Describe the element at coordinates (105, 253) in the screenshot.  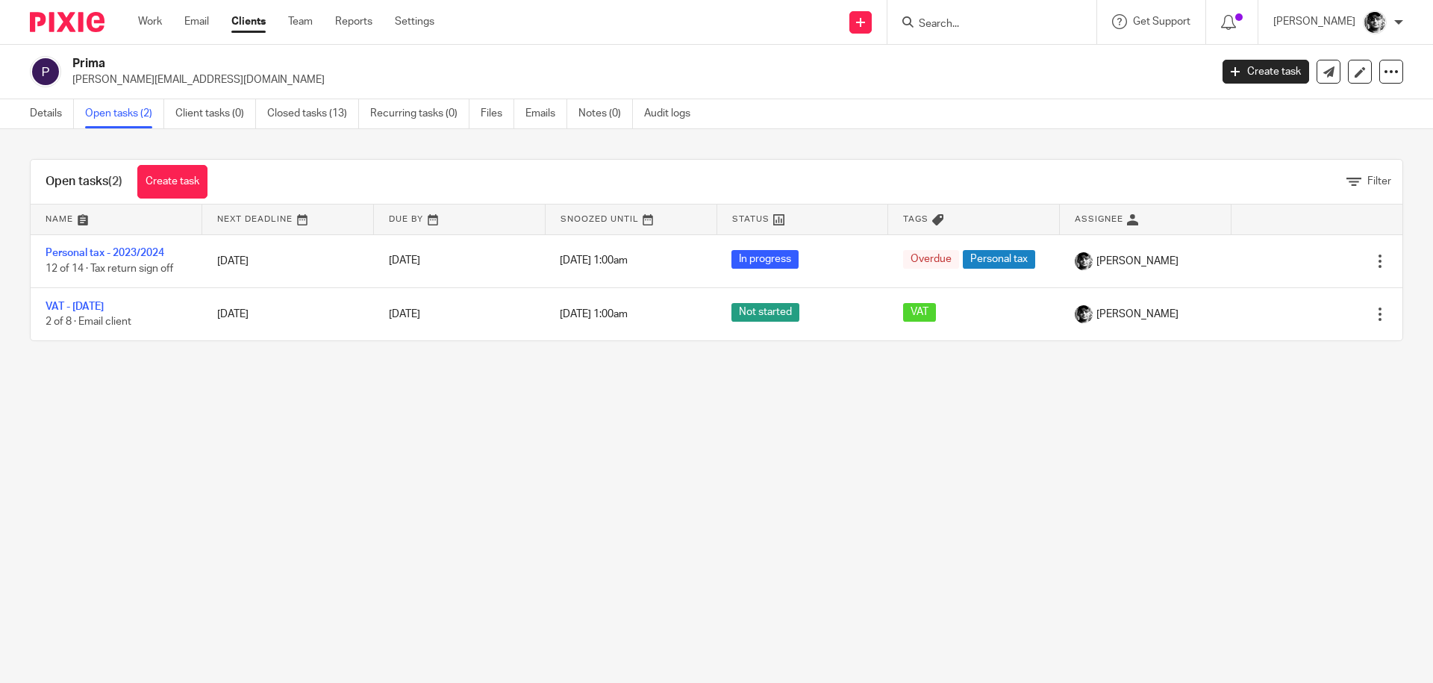
I see `a: Personal tax - 2023/2024` at that location.